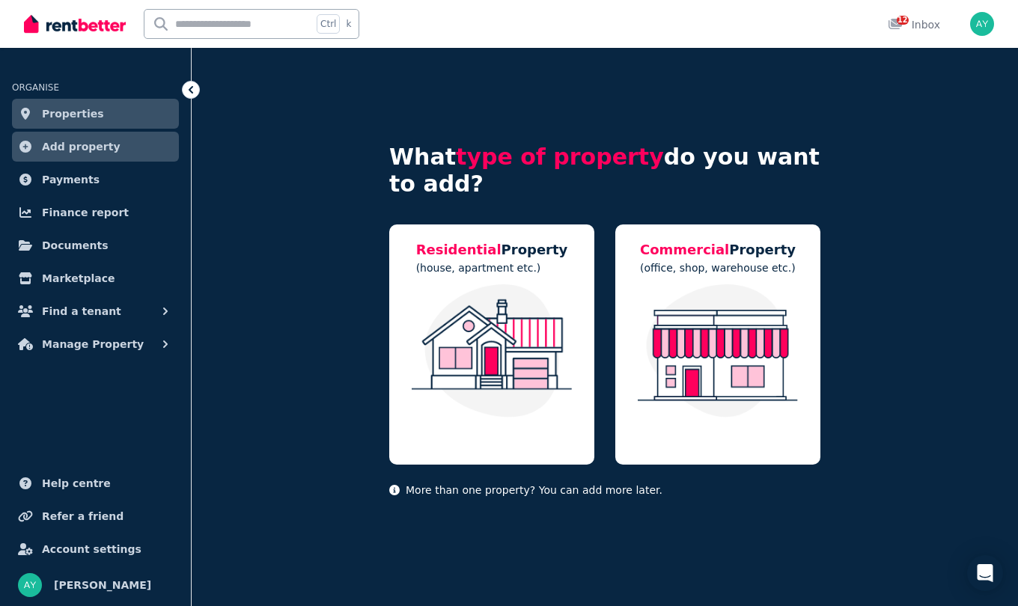  What do you see at coordinates (605, 490) in the screenshot?
I see `p: More than one property? You can add more later.` at bounding box center [605, 490].